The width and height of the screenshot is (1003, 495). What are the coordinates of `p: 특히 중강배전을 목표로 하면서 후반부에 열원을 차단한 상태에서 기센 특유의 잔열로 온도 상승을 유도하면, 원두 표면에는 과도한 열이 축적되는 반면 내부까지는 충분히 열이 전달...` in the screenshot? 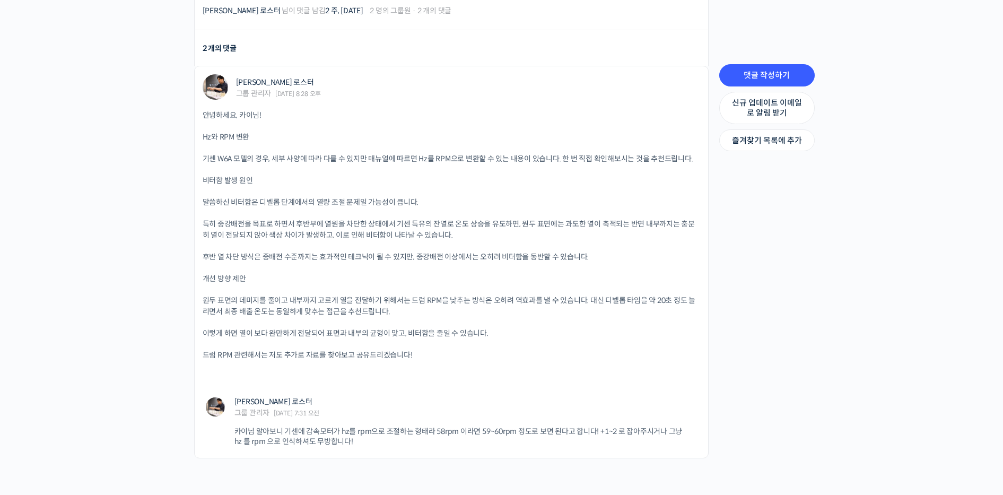 It's located at (452, 230).